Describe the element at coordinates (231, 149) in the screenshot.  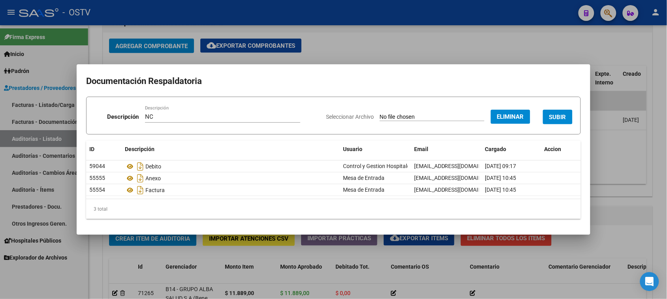
I see `datatable-header-cell: Descripción` at that location.